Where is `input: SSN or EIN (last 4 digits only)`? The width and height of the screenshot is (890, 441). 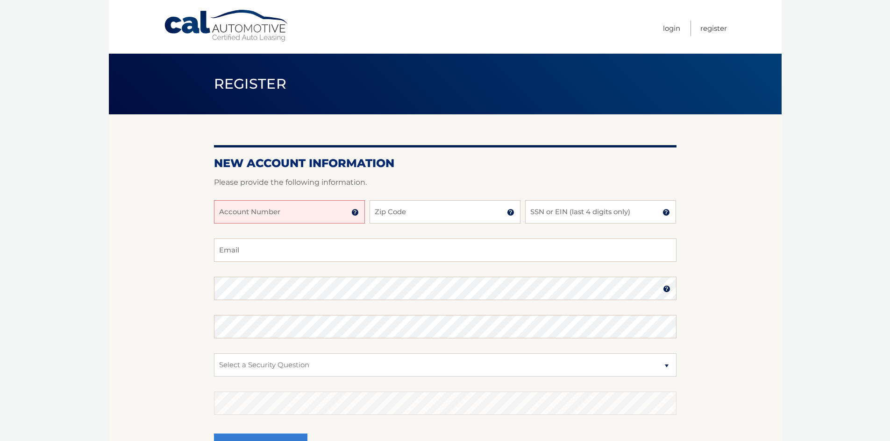
input: SSN or EIN (last 4 digits only) is located at coordinates (600, 212).